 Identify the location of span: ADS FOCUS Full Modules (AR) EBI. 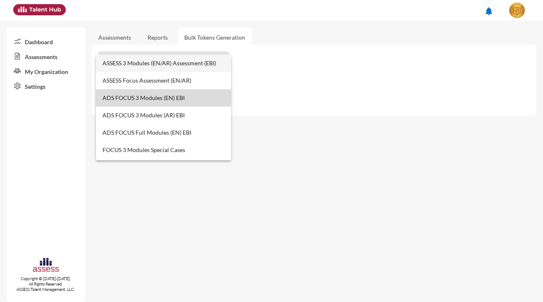
(163, 167).